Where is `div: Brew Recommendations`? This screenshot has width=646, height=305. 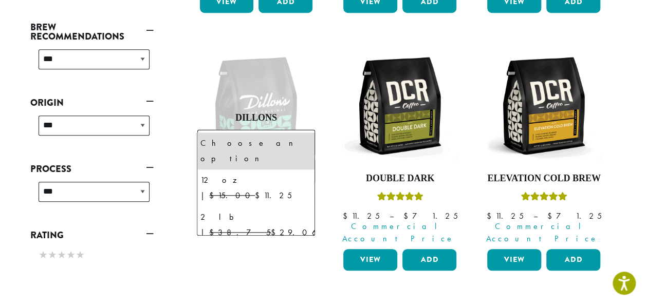
div: Brew Recommendations is located at coordinates (92, 63).